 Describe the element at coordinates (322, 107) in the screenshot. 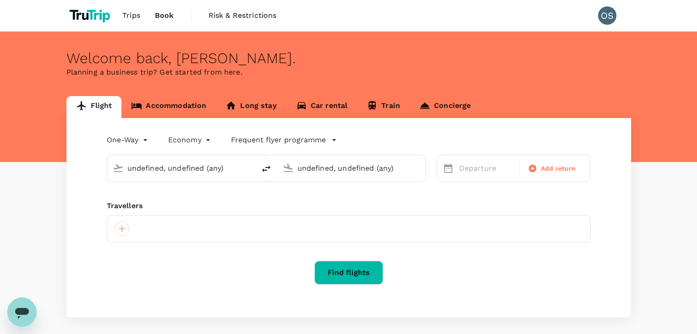

I see `a: Car rental` at that location.